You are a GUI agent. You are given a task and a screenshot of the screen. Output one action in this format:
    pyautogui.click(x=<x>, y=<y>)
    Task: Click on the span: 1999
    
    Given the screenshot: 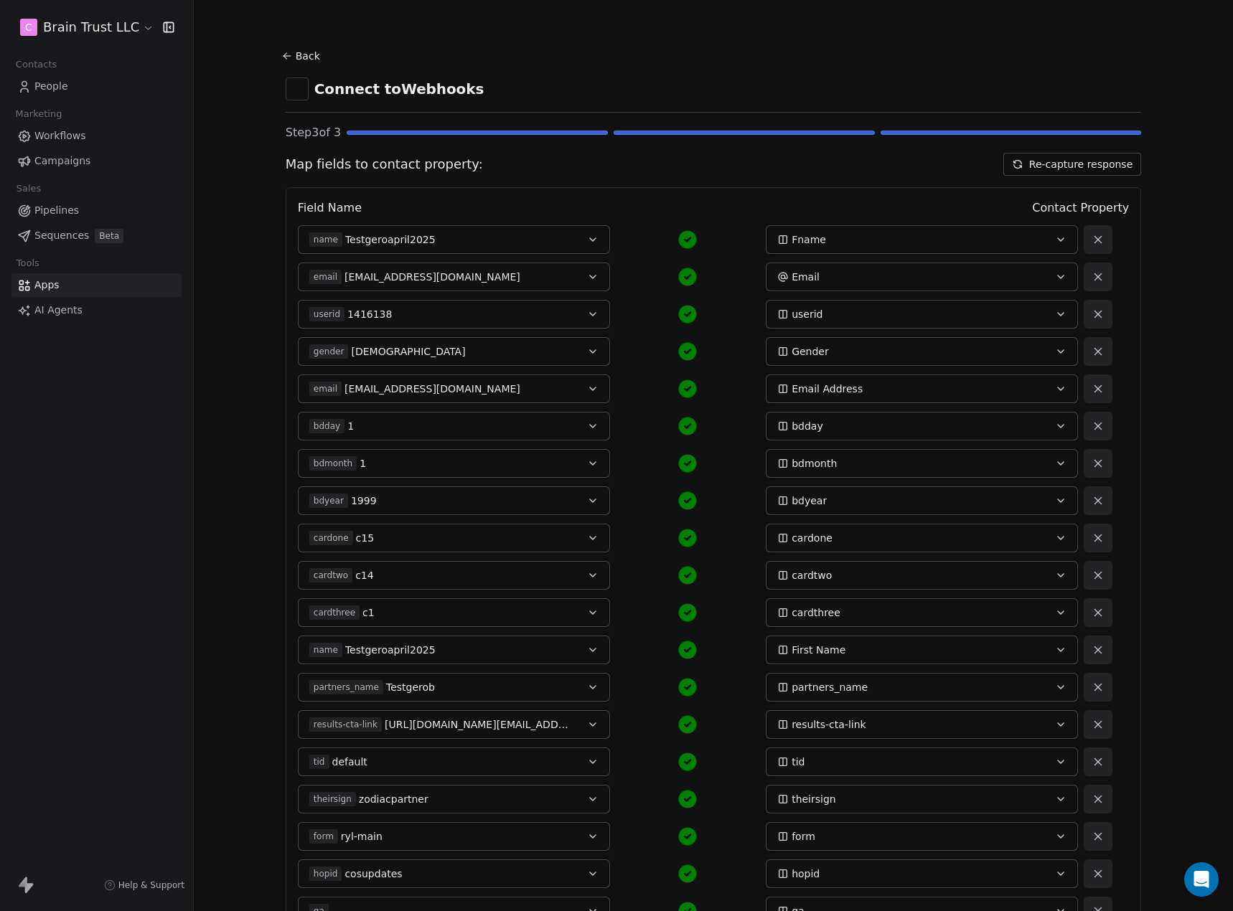 What is the action you would take?
    pyautogui.click(x=364, y=501)
    